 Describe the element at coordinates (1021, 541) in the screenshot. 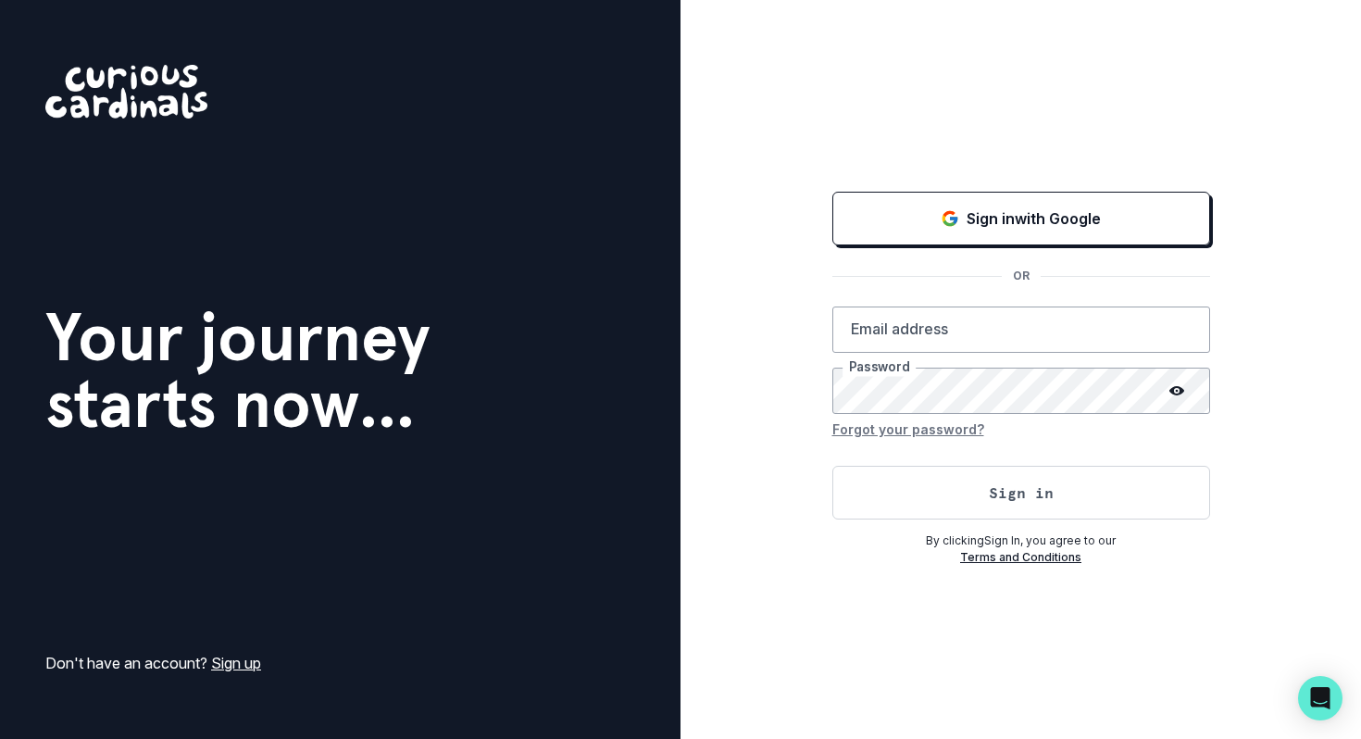

I see `p: By clicking Sign In , you agree to our` at that location.